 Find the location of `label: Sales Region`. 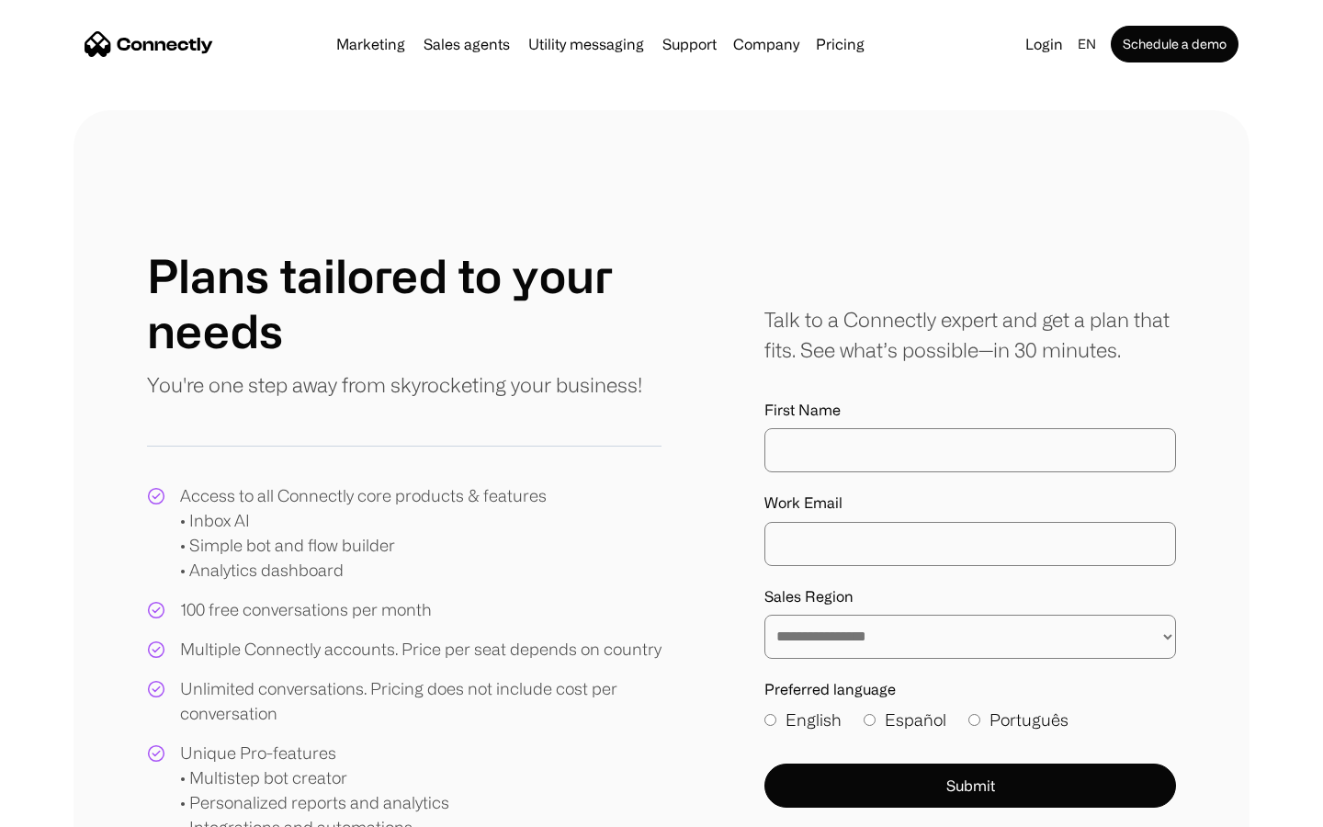

label: Sales Region is located at coordinates (970, 596).